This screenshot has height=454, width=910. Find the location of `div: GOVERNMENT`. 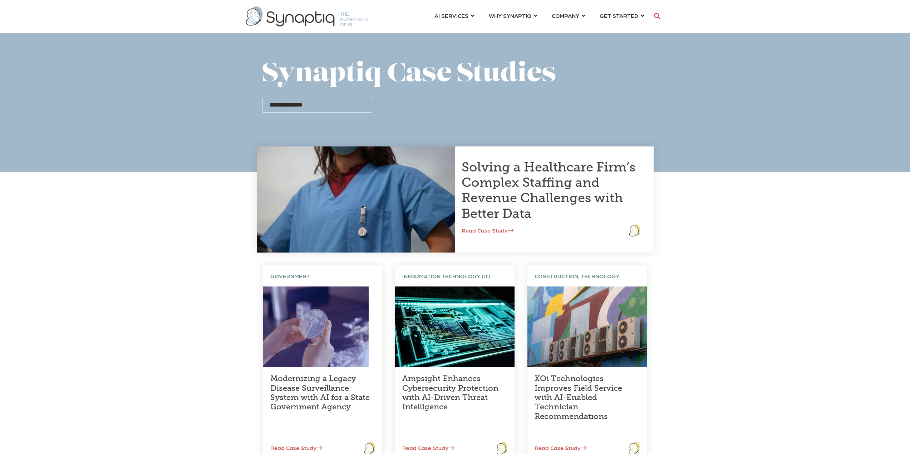

div: GOVERNMENT is located at coordinates (323, 276).